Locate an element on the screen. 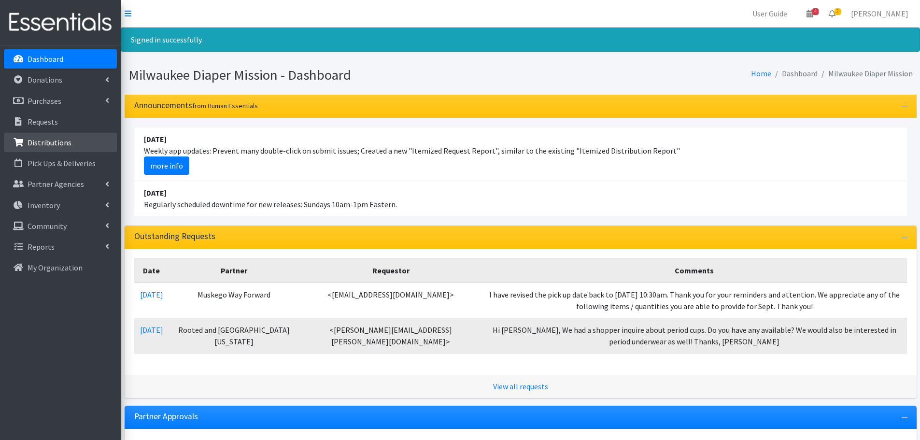  th: Partner is located at coordinates (234, 270).